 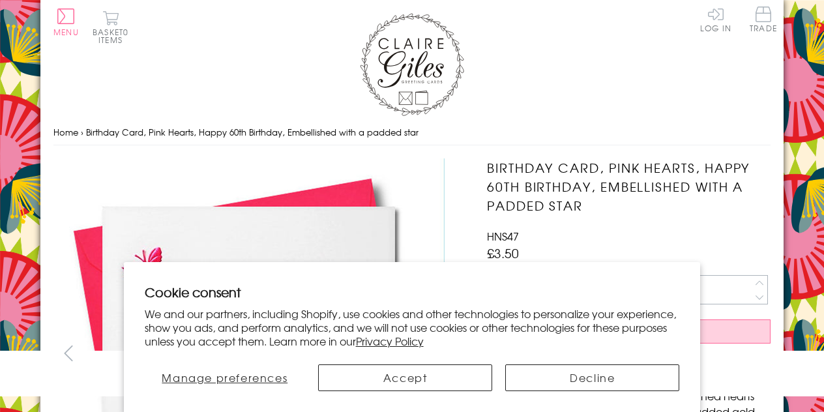 I want to click on p: We and our partners, including Shopify, use cookies and other technologies to personalize your ex..., so click(x=412, y=327).